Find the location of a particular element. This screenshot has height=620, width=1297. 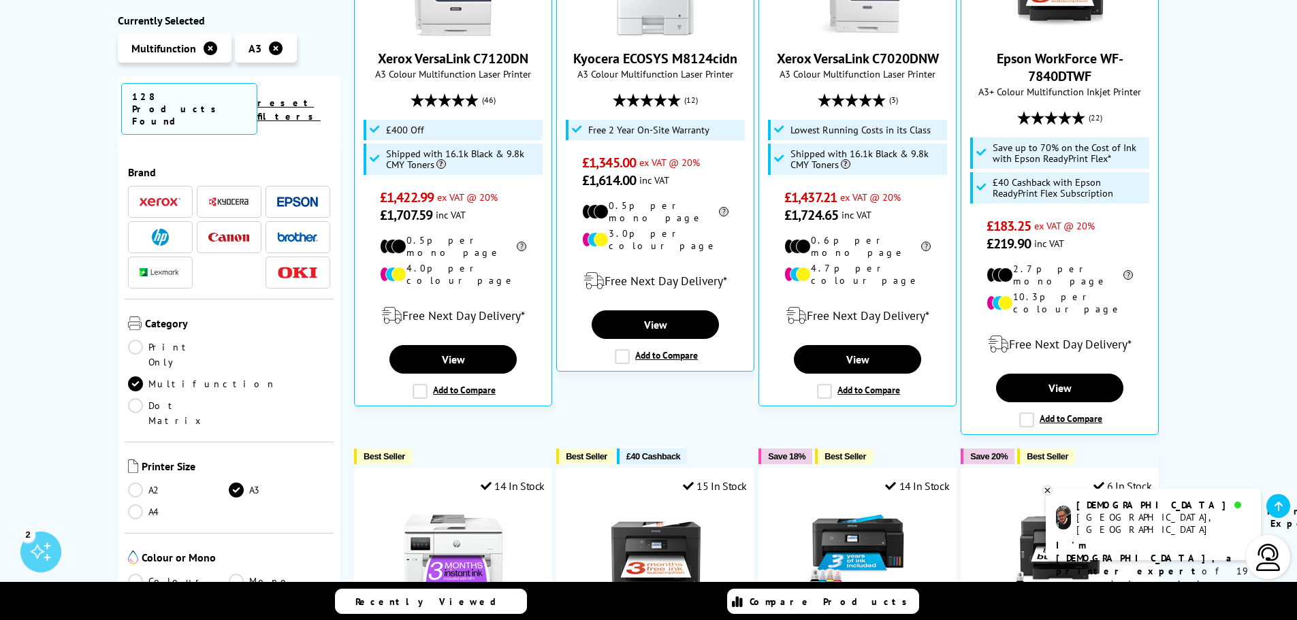

span: £183.25 is located at coordinates (1009, 226).